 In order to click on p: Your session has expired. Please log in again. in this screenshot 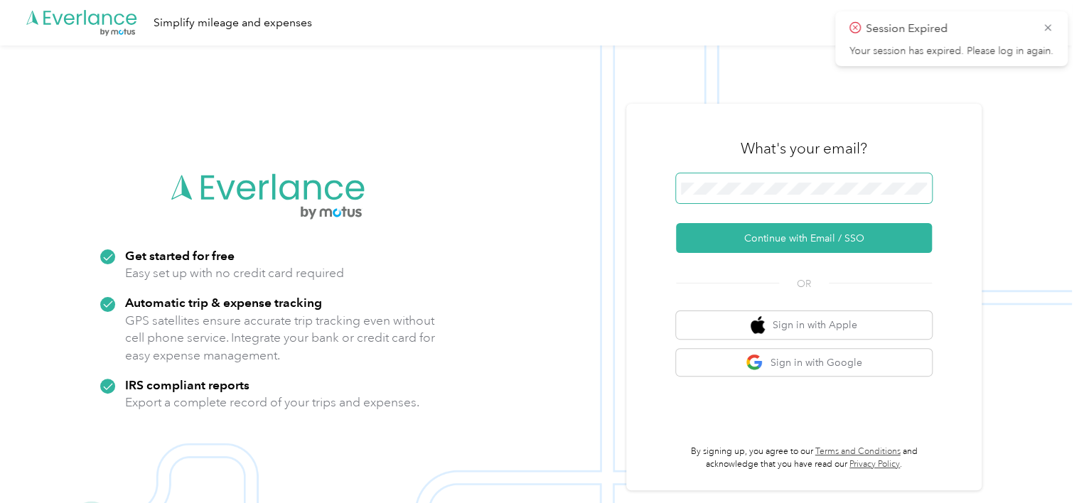, I will do `click(951, 51)`.